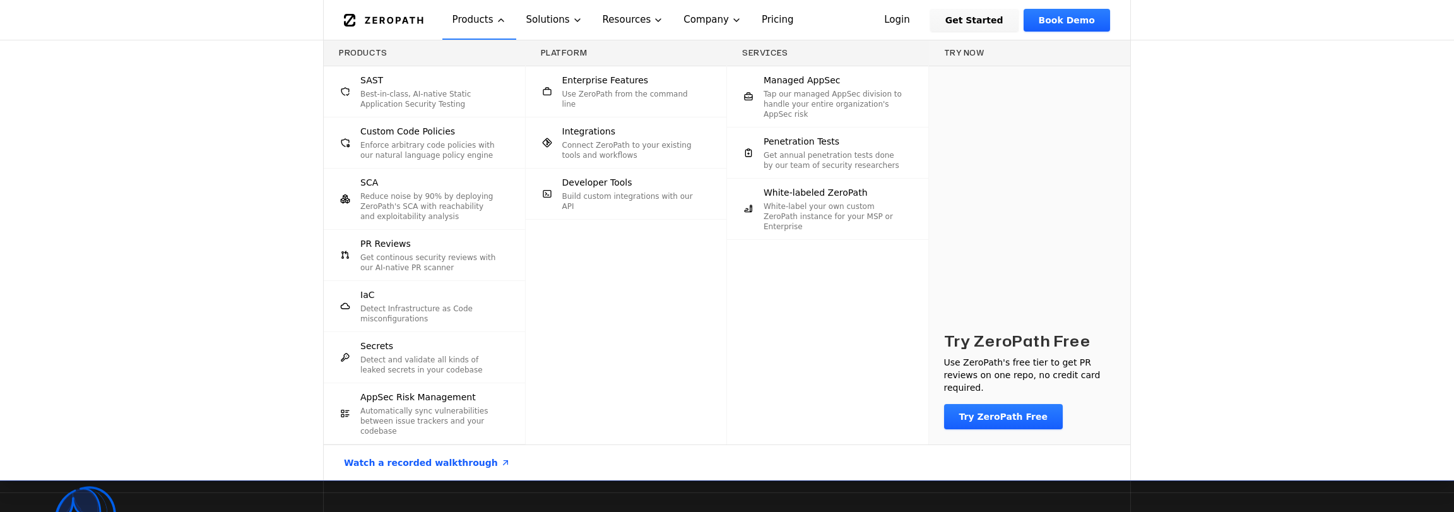 The width and height of the screenshot is (1454, 512). Describe the element at coordinates (430, 99) in the screenshot. I see `p: Best-in-class, AI-native Static Application Security Testing` at that location.